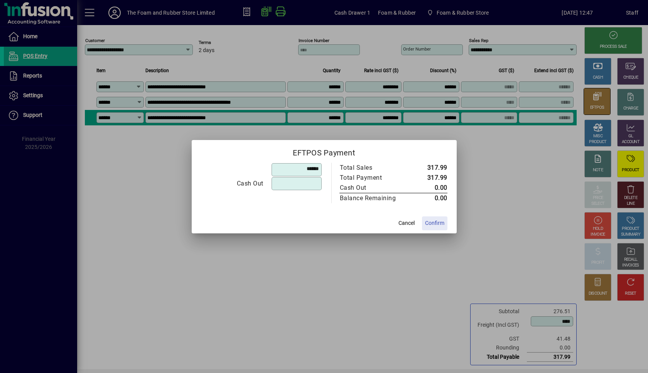 The height and width of the screenshot is (373, 648). Describe the element at coordinates (376, 178) in the screenshot. I see `td: Total Payment` at that location.